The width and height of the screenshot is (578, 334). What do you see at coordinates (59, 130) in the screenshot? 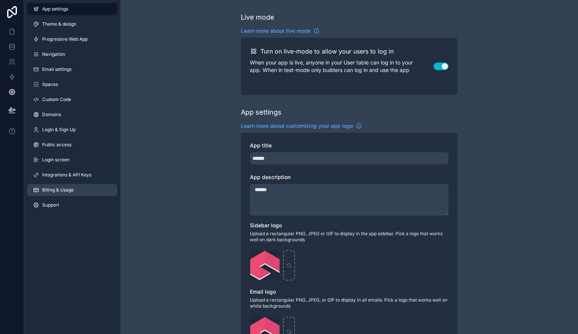
I see `span: Login & Sign Up` at bounding box center [59, 130].